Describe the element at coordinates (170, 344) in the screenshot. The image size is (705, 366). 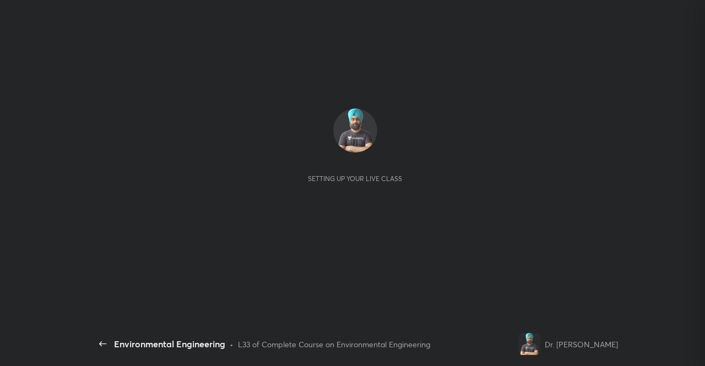
I see `div: Environmental Engineering` at that location.